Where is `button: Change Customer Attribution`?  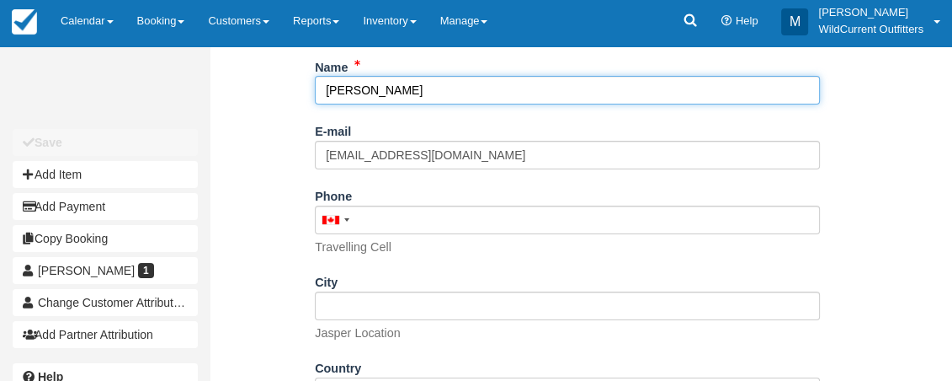 button: Change Customer Attribution is located at coordinates (105, 302).